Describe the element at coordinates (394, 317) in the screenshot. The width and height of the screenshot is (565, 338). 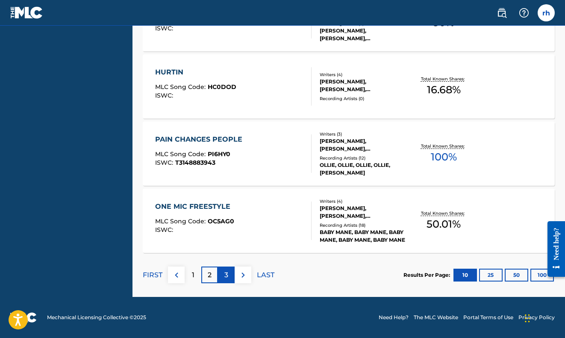
I see `a: Need Help?` at that location.